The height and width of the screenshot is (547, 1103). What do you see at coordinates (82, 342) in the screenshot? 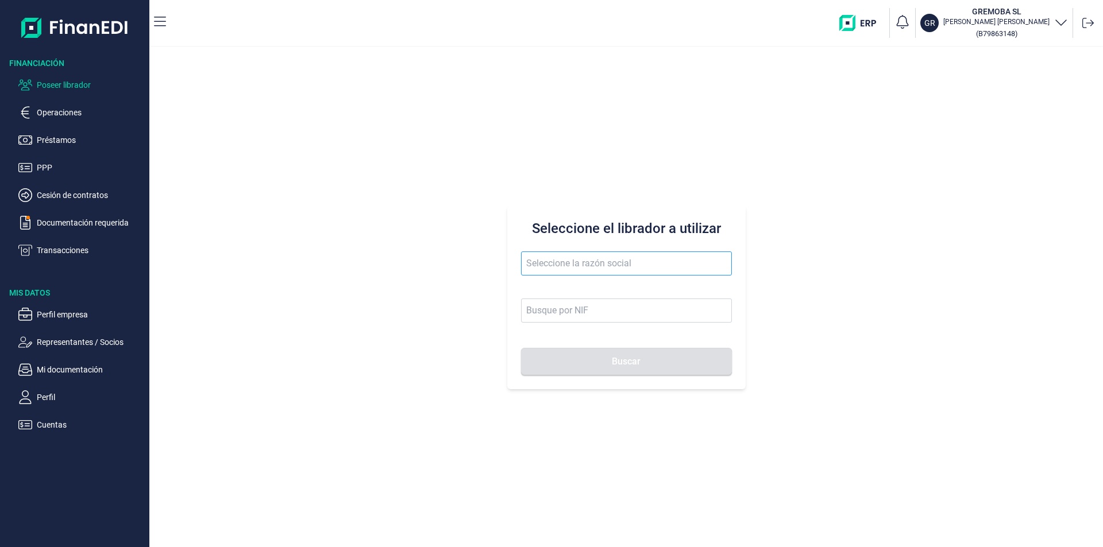
I see `button: Representantes / Socios` at bounding box center [82, 342].